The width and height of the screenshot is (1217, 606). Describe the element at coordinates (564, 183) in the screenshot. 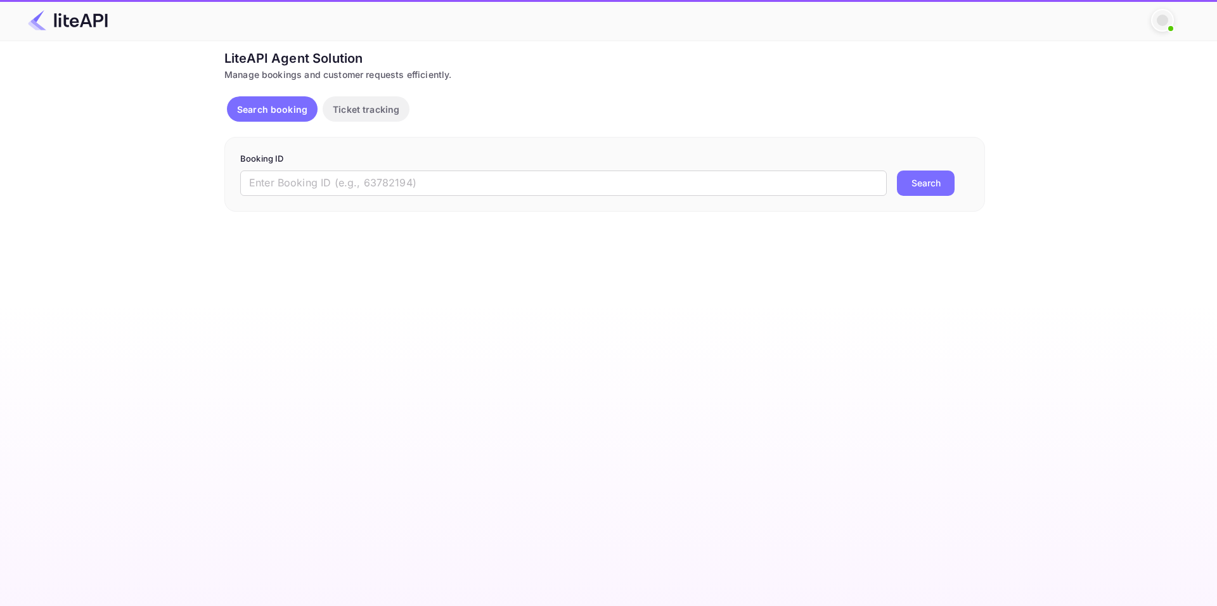

I see `input: Enter Booking ID (e.g., 63782194)` at that location.